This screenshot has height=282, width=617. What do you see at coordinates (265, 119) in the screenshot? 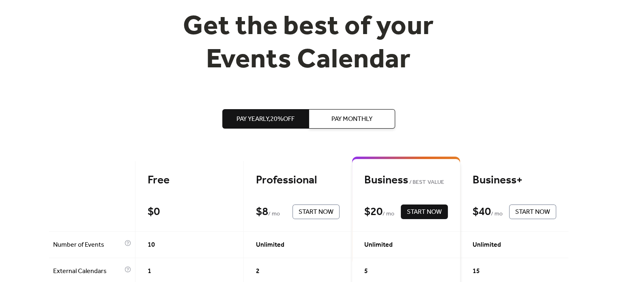
I see `button: Pay Yearly,20%off` at bounding box center [265, 119].